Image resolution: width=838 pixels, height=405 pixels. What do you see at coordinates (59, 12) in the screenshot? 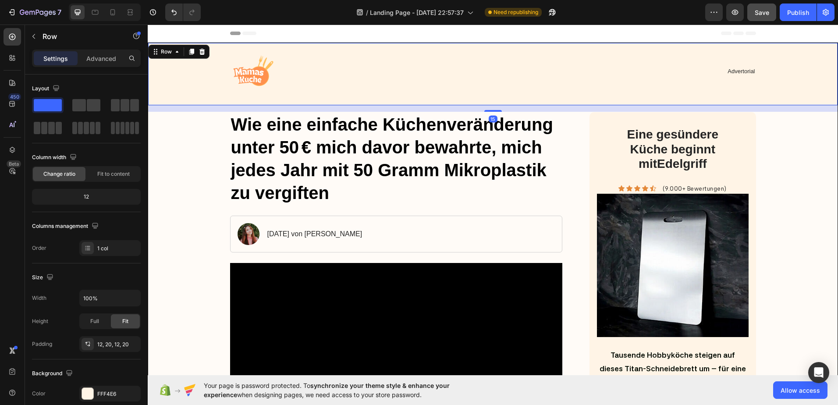
I see `p: 7` at bounding box center [59, 12].